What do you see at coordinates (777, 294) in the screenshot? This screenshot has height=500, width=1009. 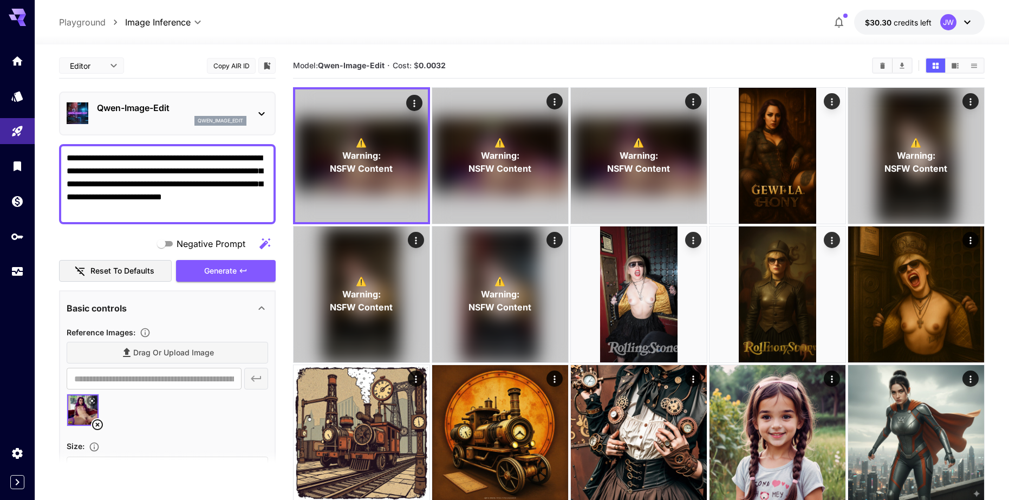 I see `img: 9k=` at bounding box center [777, 294].